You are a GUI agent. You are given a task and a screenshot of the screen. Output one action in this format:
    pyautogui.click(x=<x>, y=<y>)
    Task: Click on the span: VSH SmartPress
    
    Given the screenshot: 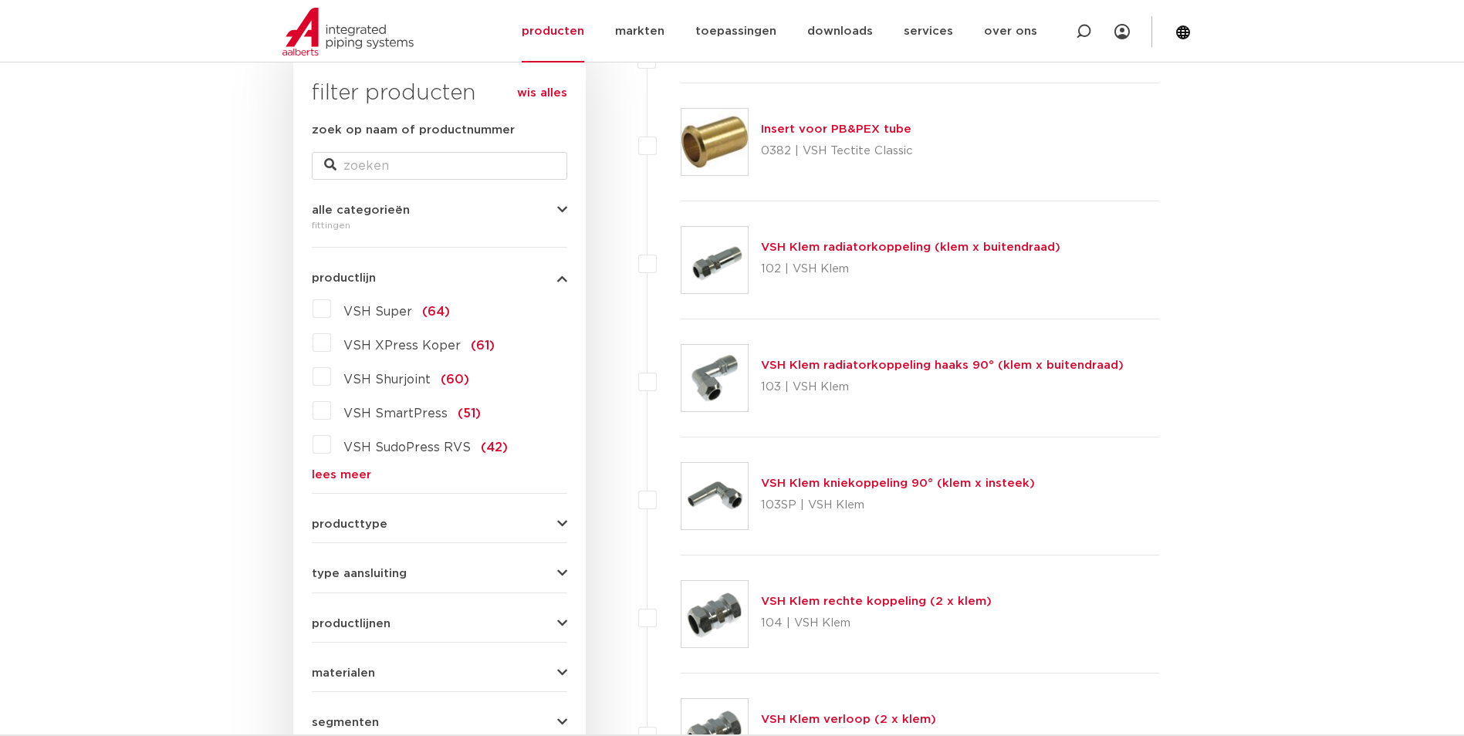 What is the action you would take?
    pyautogui.click(x=395, y=414)
    